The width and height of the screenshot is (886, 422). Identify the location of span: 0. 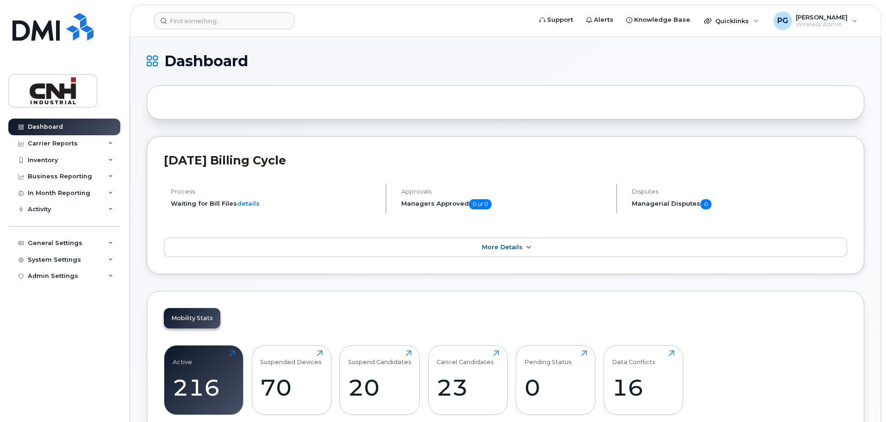
(706, 204).